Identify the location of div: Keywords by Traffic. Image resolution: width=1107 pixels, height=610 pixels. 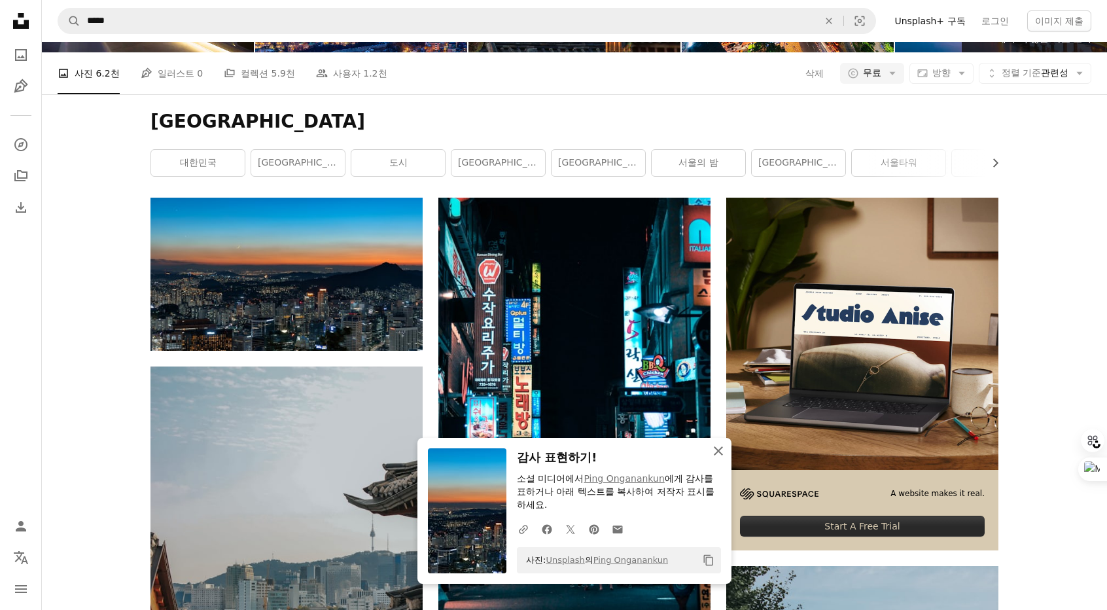
(182, 81).